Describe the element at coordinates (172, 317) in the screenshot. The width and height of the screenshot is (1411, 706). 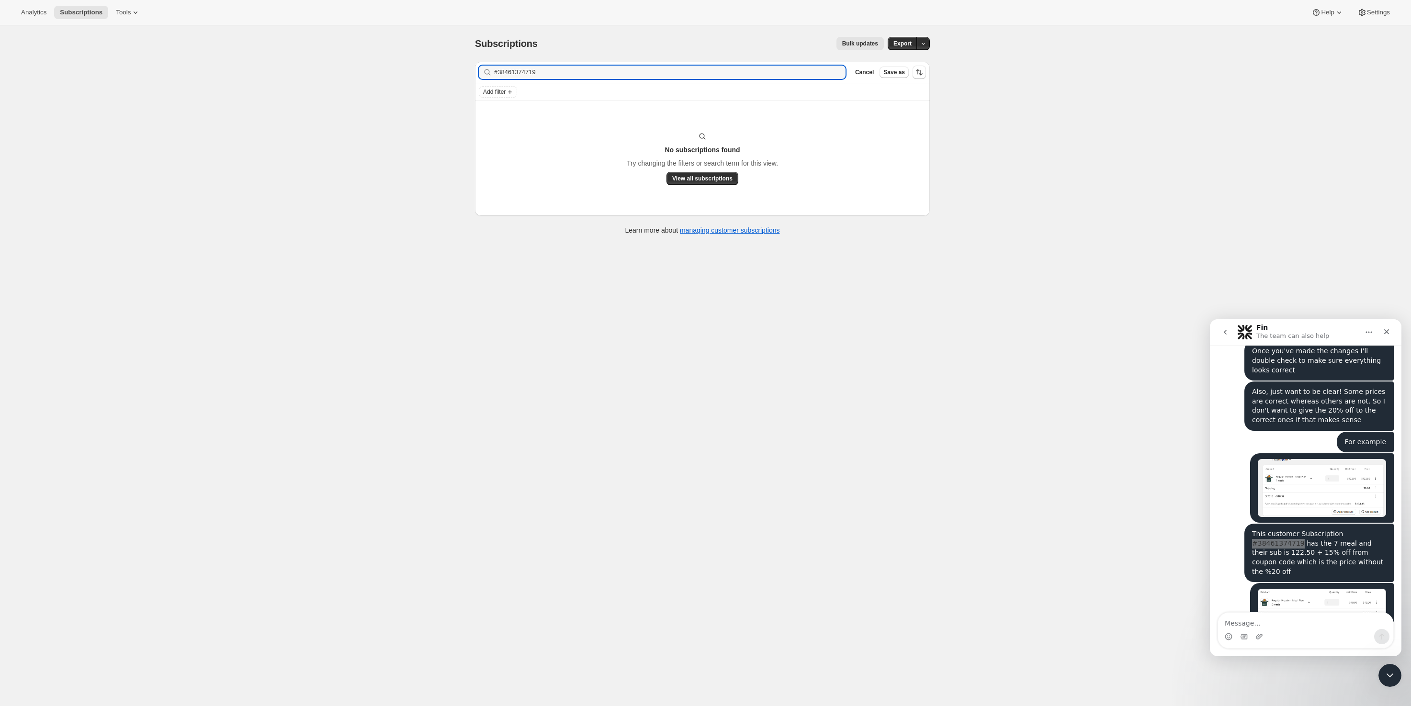
I see `button: Send a message…` at that location.